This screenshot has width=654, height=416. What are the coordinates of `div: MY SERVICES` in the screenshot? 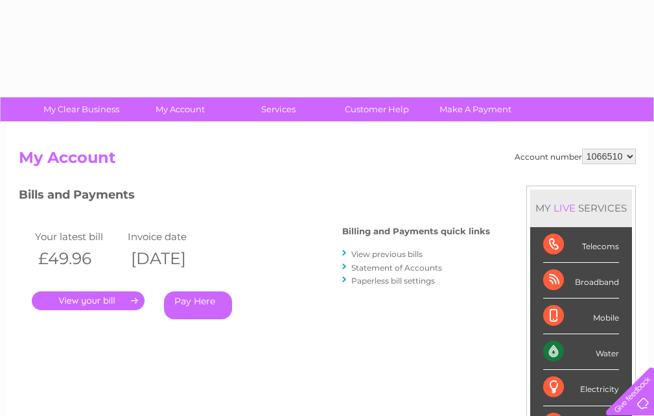 It's located at (581, 207).